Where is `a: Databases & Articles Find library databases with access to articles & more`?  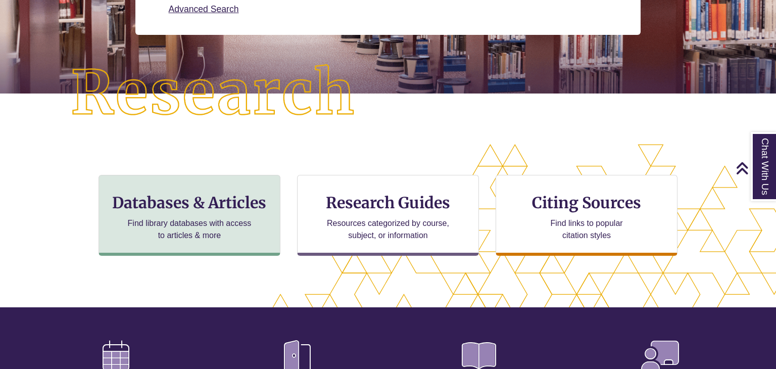 a: Databases & Articles Find library databases with access to articles & more is located at coordinates (189, 215).